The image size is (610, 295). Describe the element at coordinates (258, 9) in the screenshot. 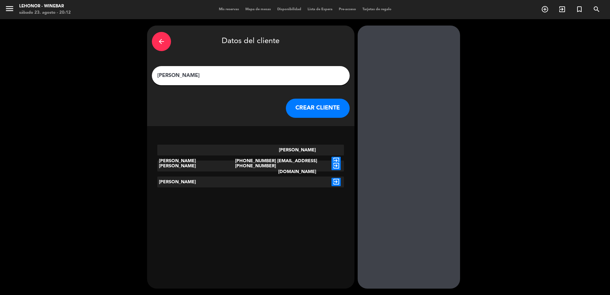

I see `span: Mapa de mesas` at that location.